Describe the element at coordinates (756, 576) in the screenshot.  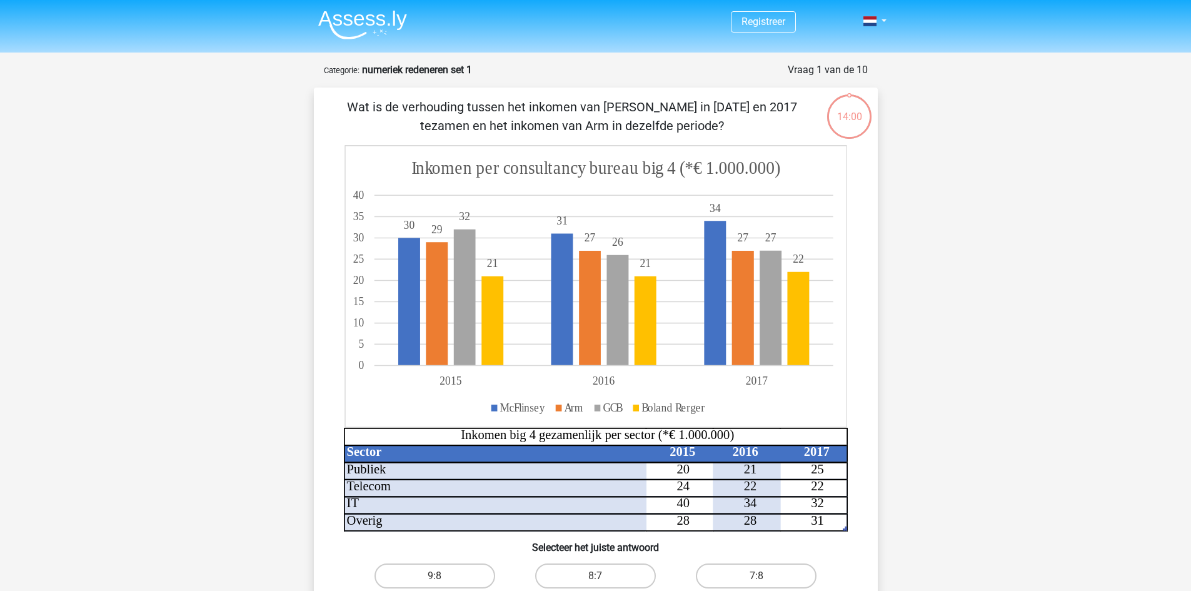
I see `label: 7:8` at that location.